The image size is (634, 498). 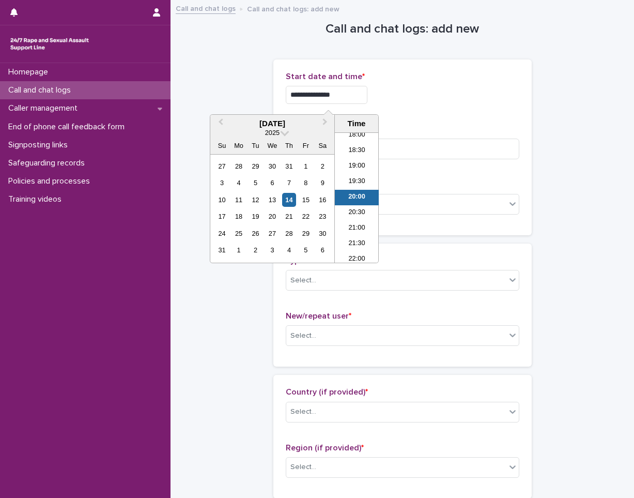 I want to click on p: Training videos, so click(x=37, y=199).